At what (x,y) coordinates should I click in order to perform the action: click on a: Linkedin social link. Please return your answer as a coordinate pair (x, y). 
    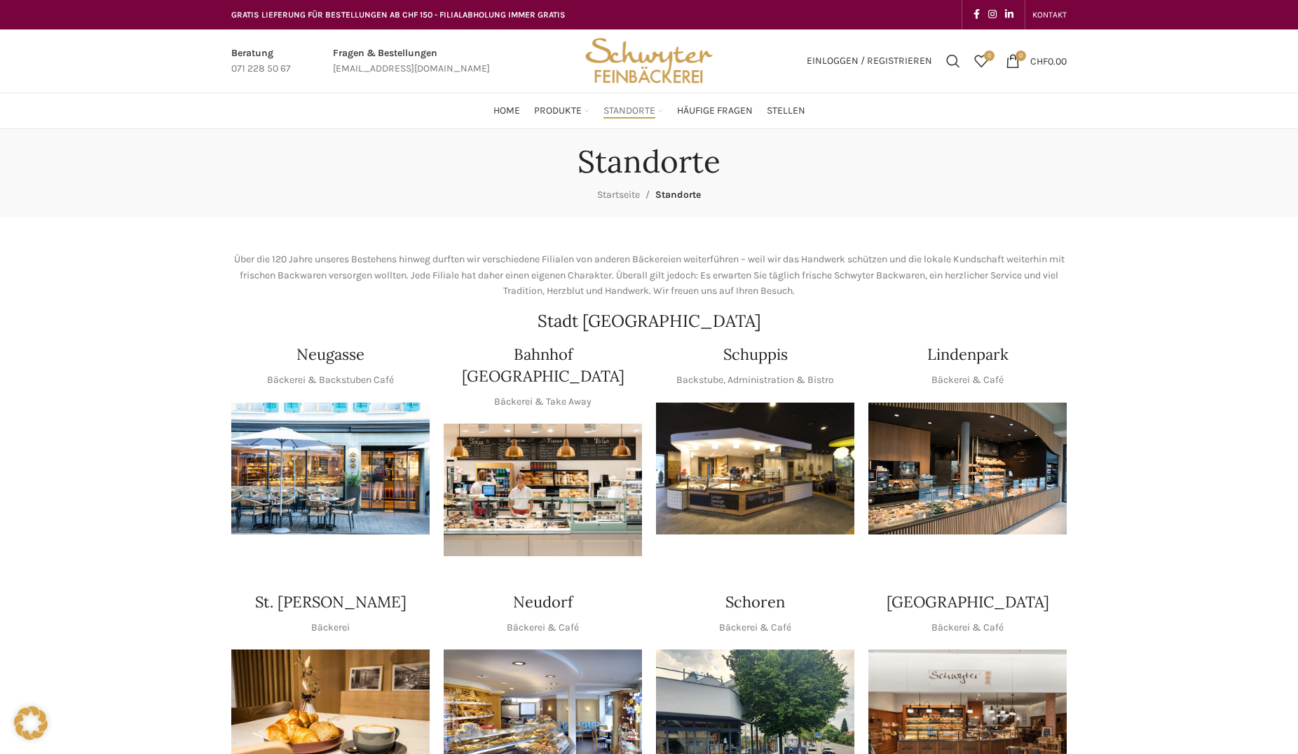
    Looking at the image, I should click on (1009, 15).